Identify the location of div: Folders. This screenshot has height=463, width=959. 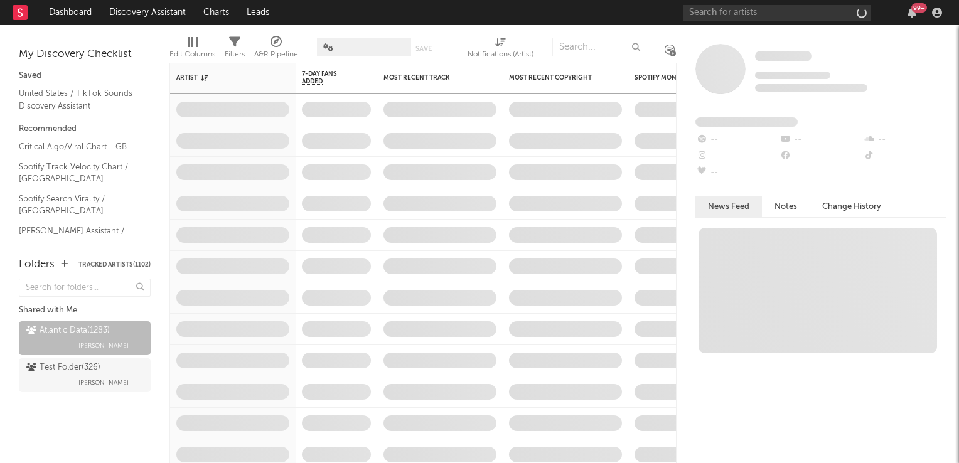
(36, 265).